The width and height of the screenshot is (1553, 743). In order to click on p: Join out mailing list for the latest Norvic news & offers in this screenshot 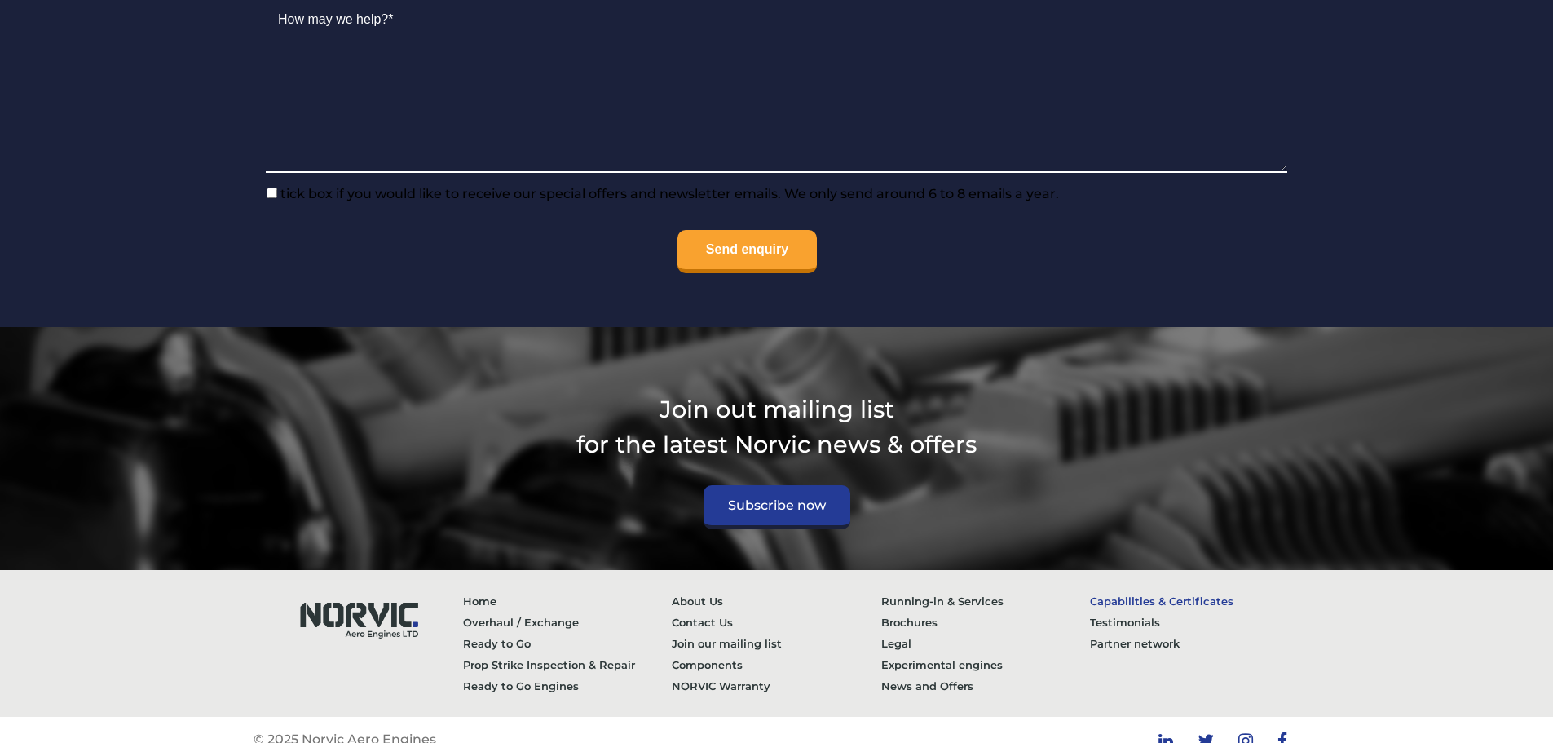, I will do `click(776, 426)`.